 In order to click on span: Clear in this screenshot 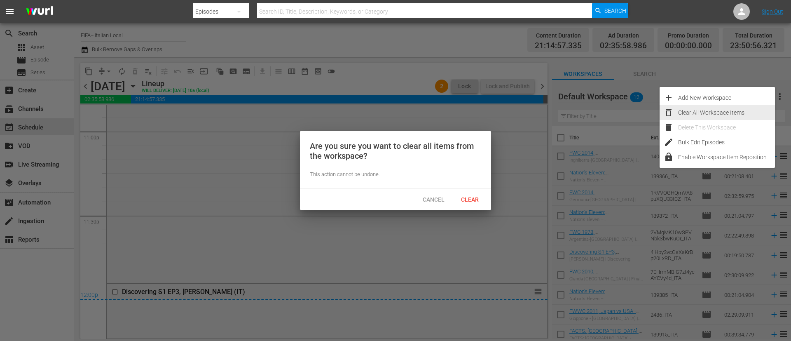, I will do `click(470, 200)`.